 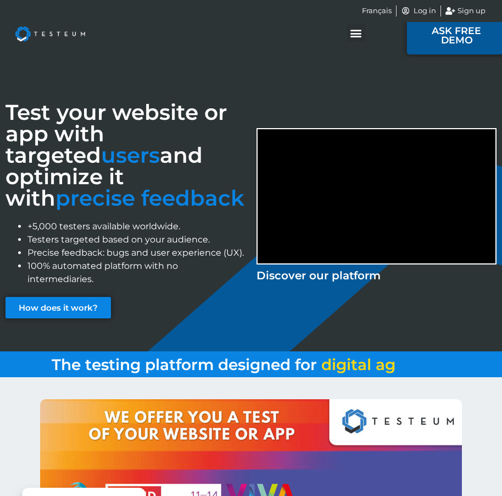 I want to click on font: precise feedback, so click(x=150, y=198).